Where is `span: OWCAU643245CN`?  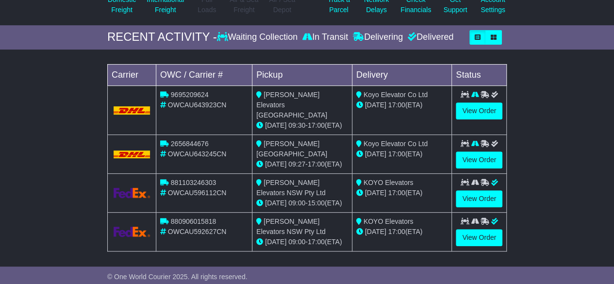 span: OWCAU643245CN is located at coordinates (197, 154).